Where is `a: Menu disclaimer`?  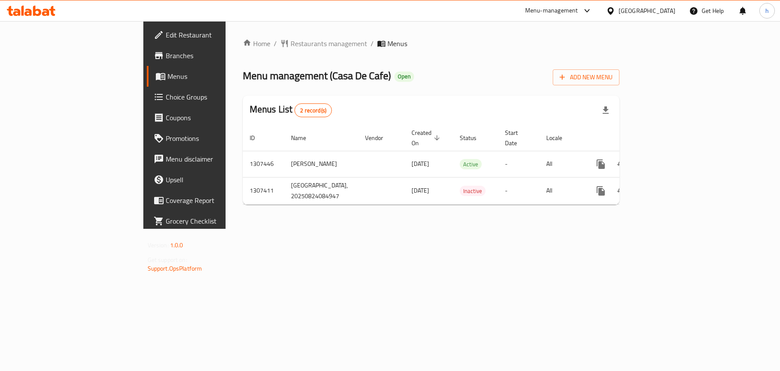
a: Menu disclaimer is located at coordinates (210, 159).